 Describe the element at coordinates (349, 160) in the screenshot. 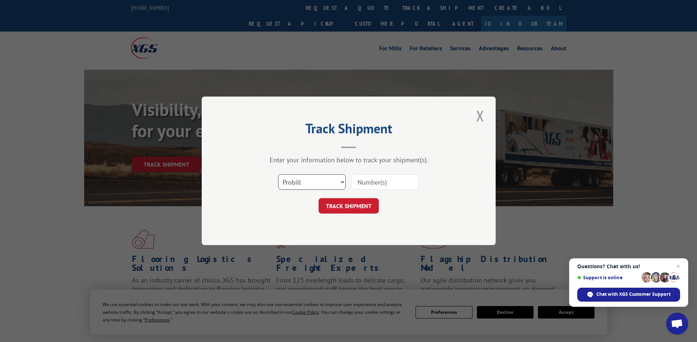

I see `div: Enter your information below to track your shipment(s).` at that location.